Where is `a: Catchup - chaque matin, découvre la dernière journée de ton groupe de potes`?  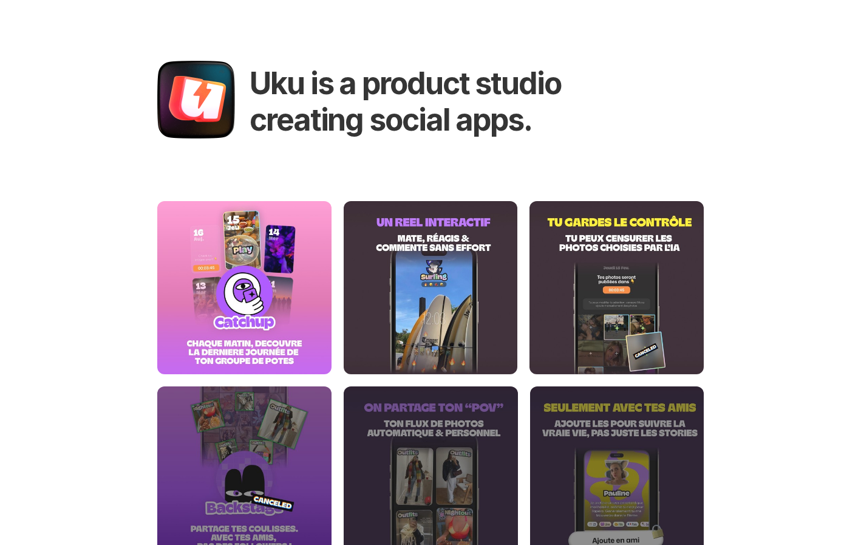 a: Catchup - chaque matin, découvre la dernière journée de ton groupe de potes is located at coordinates (244, 287).